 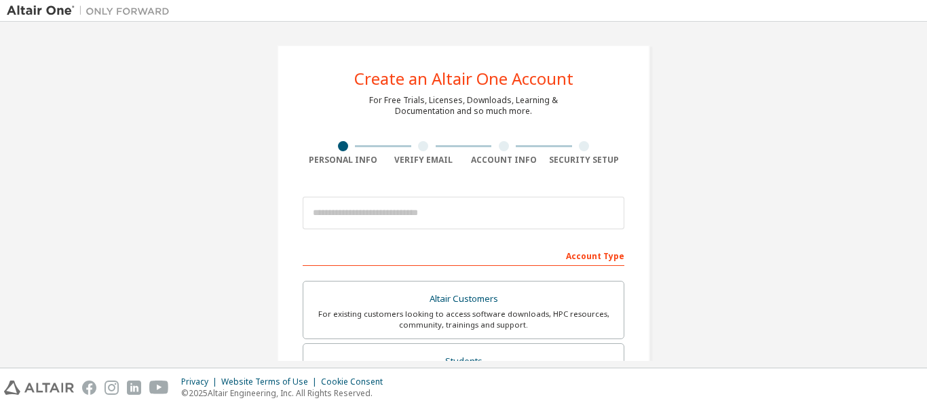 I want to click on img: instagram.svg, so click(x=111, y=387).